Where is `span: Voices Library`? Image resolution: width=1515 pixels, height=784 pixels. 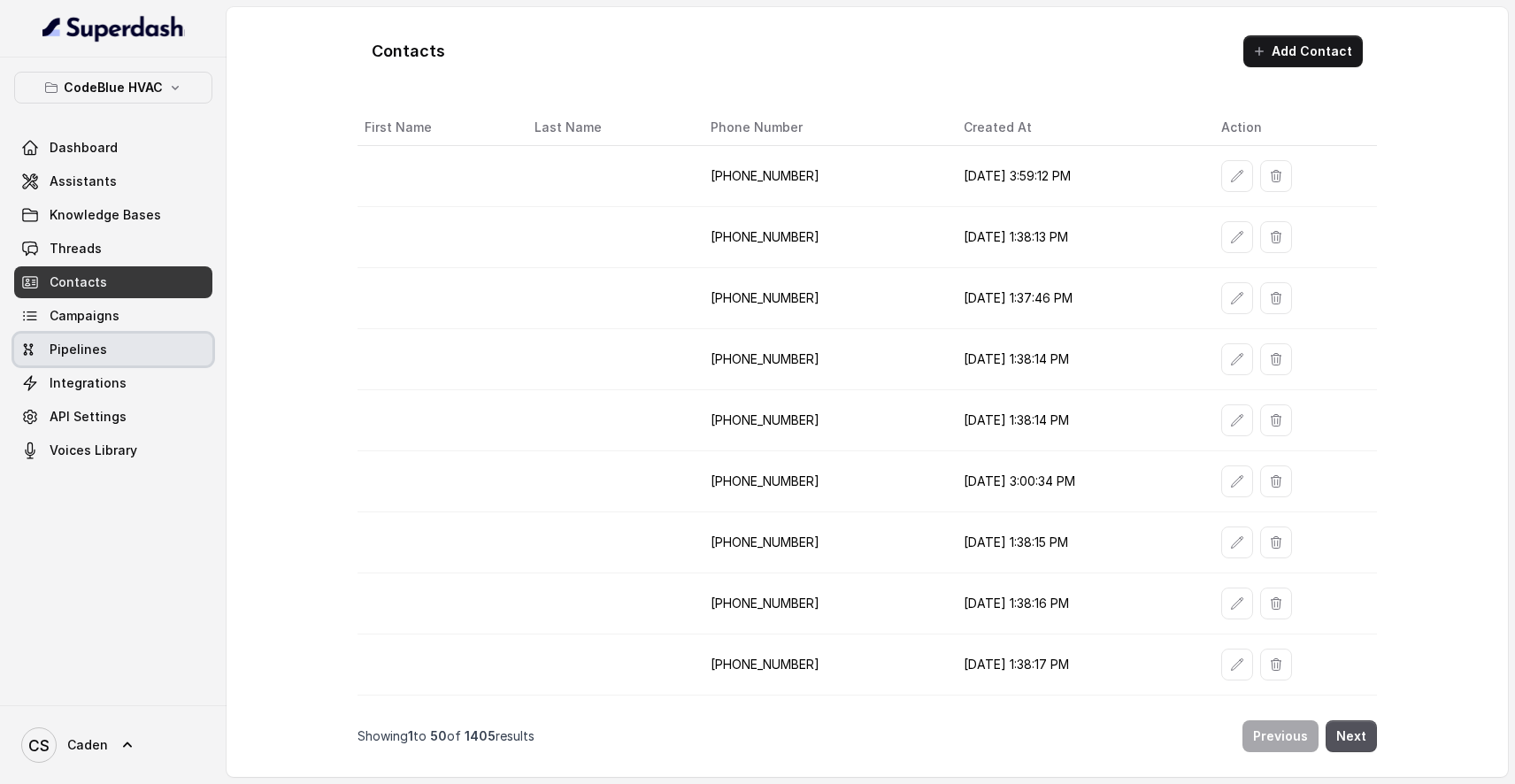
span: Voices Library is located at coordinates (93, 450).